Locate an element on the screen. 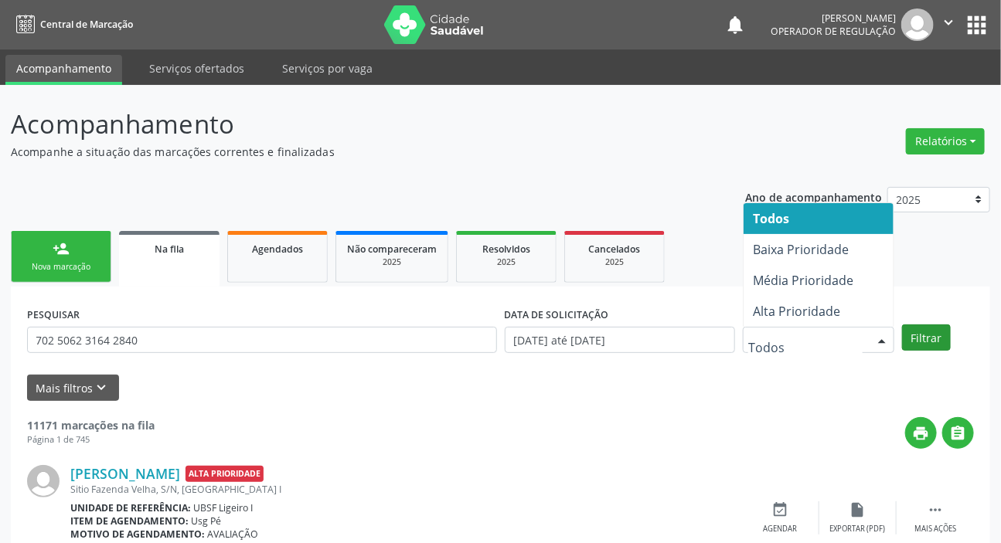 The width and height of the screenshot is (1001, 543). span: UBSF Ligeiro I is located at coordinates (223, 508).